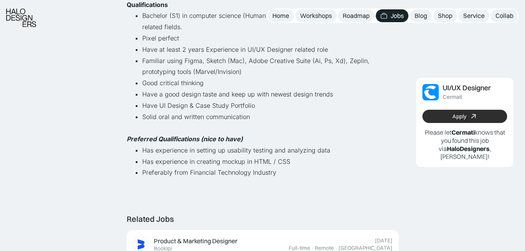 This screenshot has height=251, width=525. Describe the element at coordinates (459, 116) in the screenshot. I see `div: Apply` at that location.